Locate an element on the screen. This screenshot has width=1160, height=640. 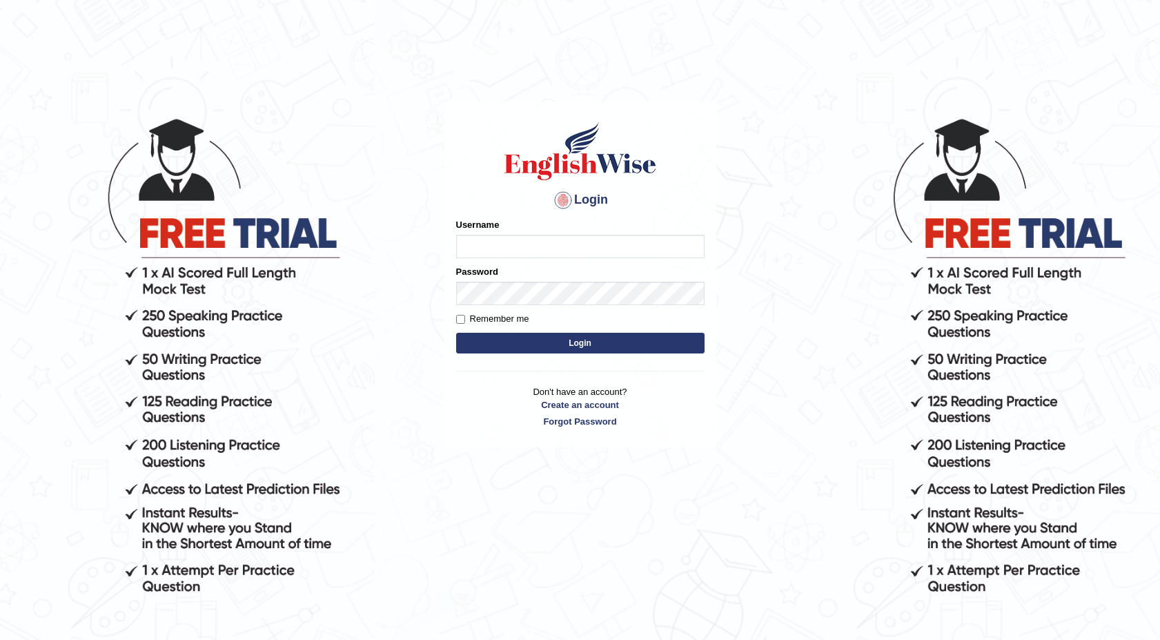
label: Password is located at coordinates (477, 271).